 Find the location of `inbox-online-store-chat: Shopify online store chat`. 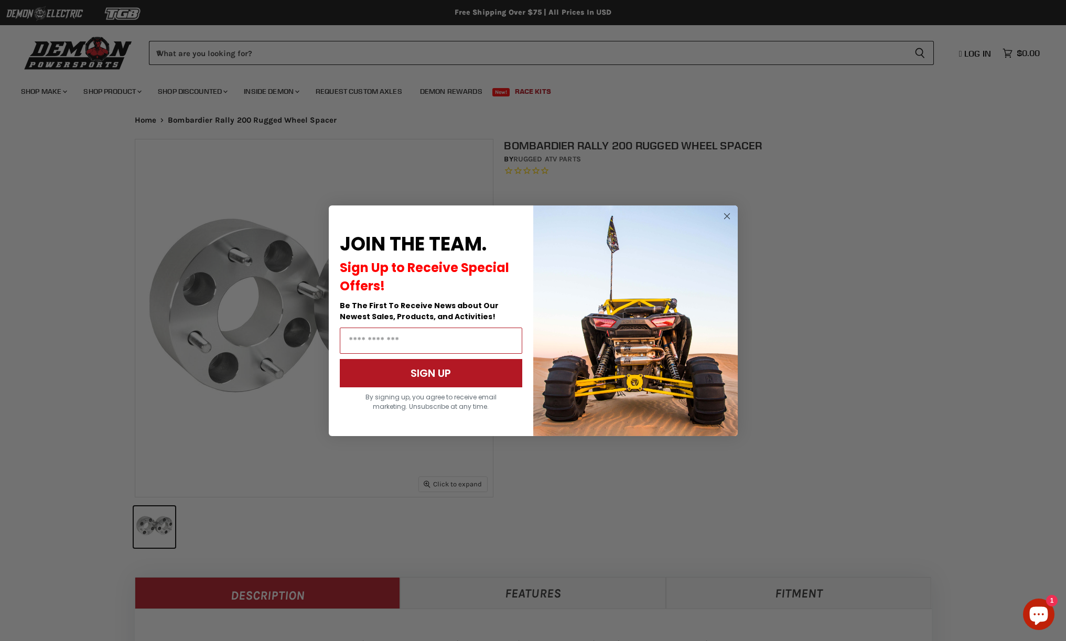

inbox-online-store-chat: Shopify online store chat is located at coordinates (1039, 616).